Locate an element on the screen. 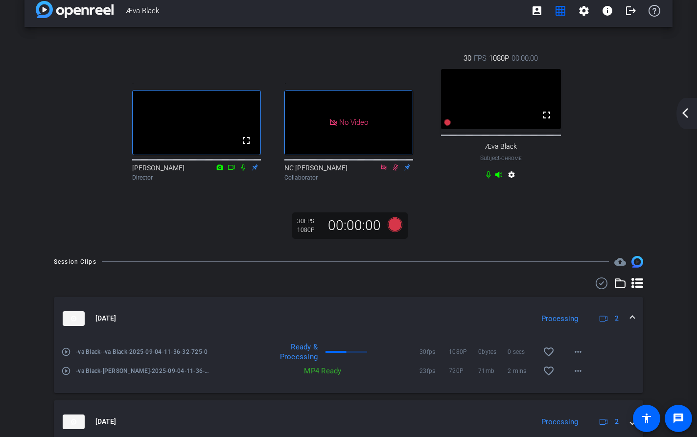  img: Session clips is located at coordinates (637, 262).